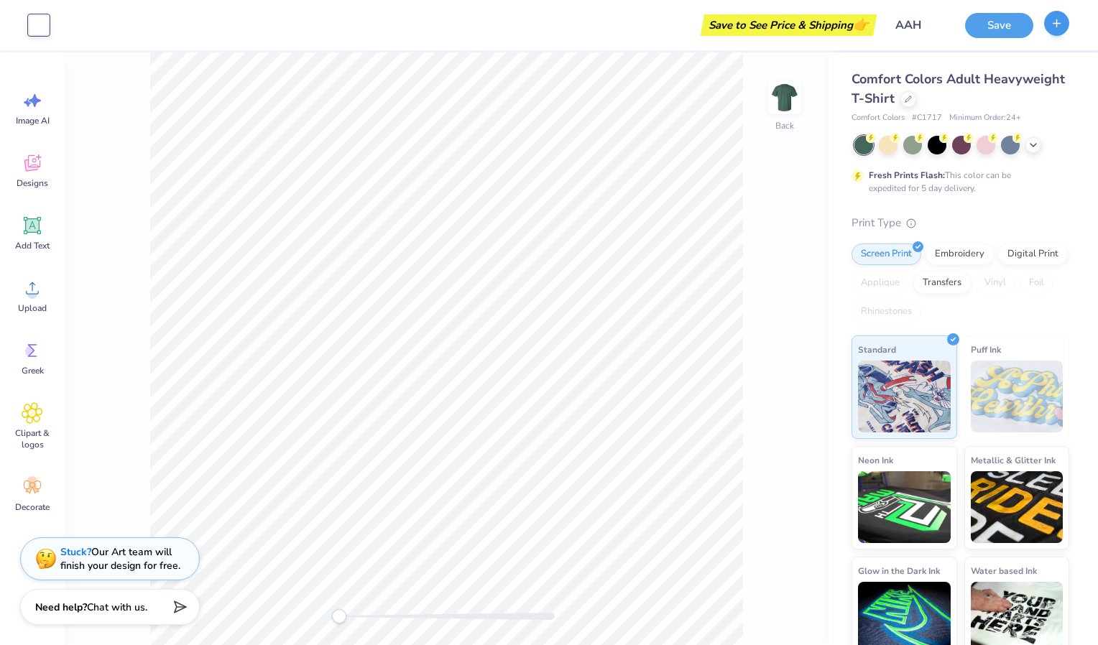  What do you see at coordinates (958, 88) in the screenshot?
I see `span: Comfort Colors Adult Heavyweight T-Shirt` at bounding box center [958, 88].